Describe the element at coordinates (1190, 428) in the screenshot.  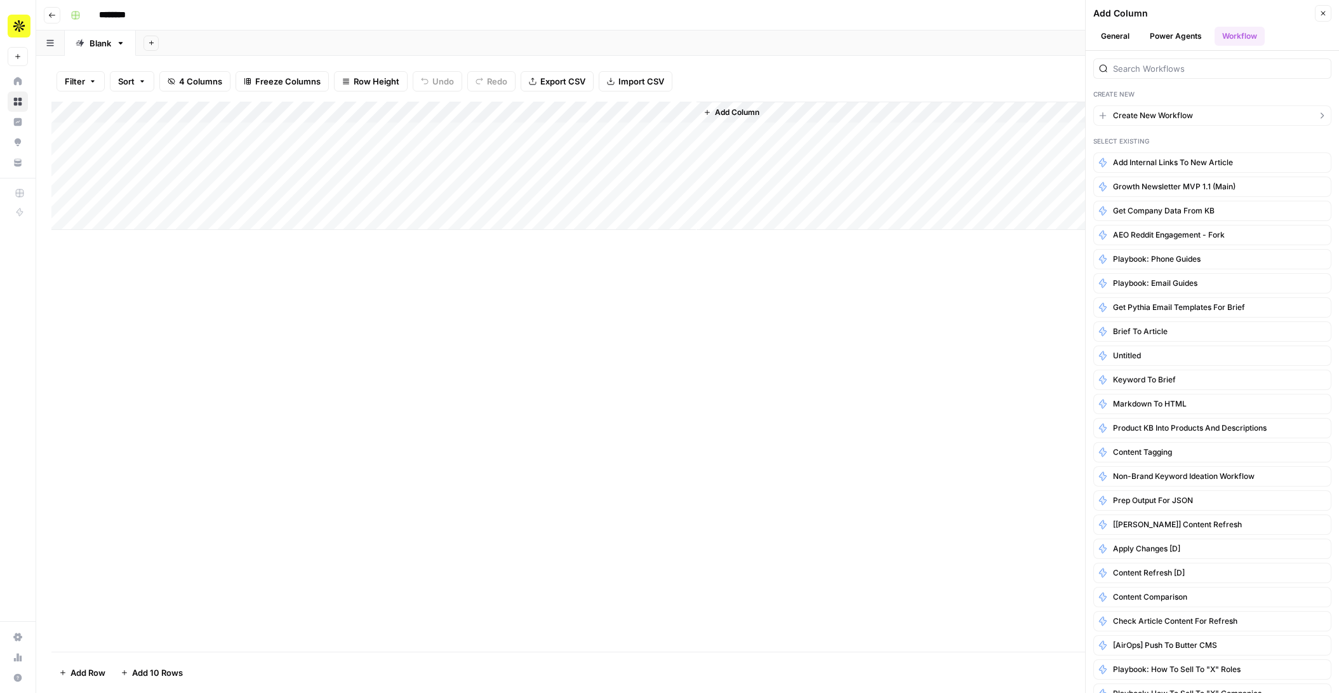
I see `span: Product KB into Products and descriptions` at that location.